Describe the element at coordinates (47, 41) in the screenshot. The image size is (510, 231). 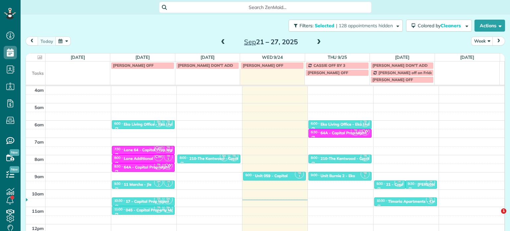
I see `button: today` at that location.